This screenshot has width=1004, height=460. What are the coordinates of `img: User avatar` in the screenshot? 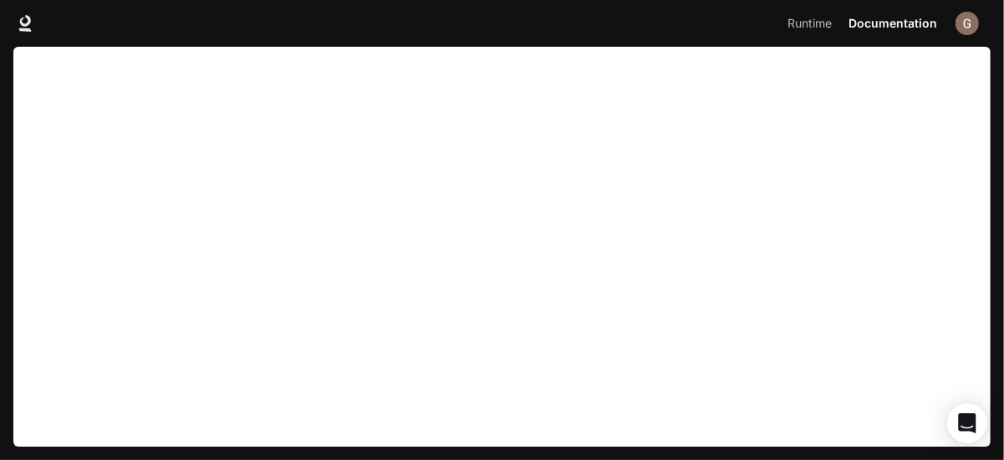 It's located at (967, 23).